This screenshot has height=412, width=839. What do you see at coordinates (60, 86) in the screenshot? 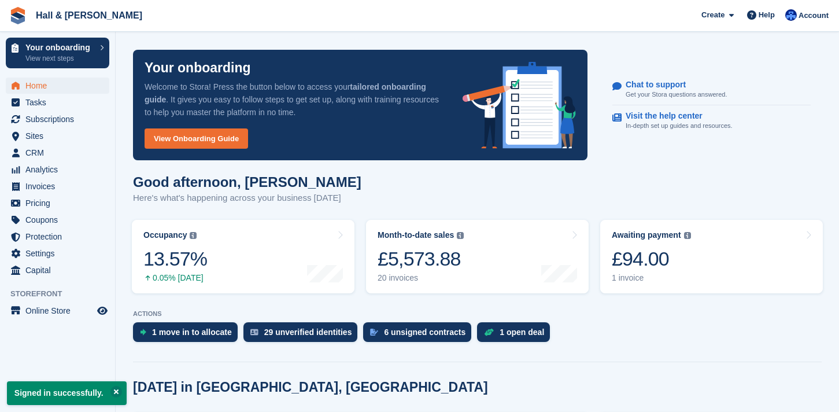
I see `span: Home` at bounding box center [60, 86].